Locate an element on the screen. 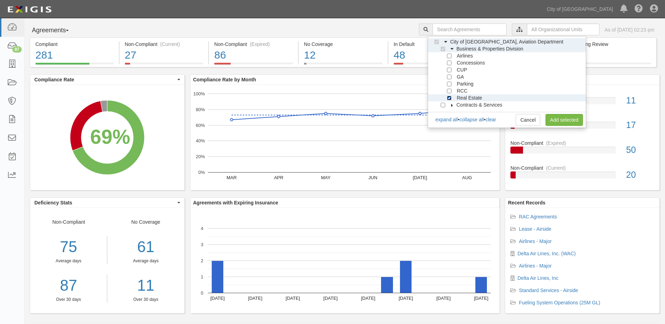  a: No Coverage11 is located at coordinates (582, 102).